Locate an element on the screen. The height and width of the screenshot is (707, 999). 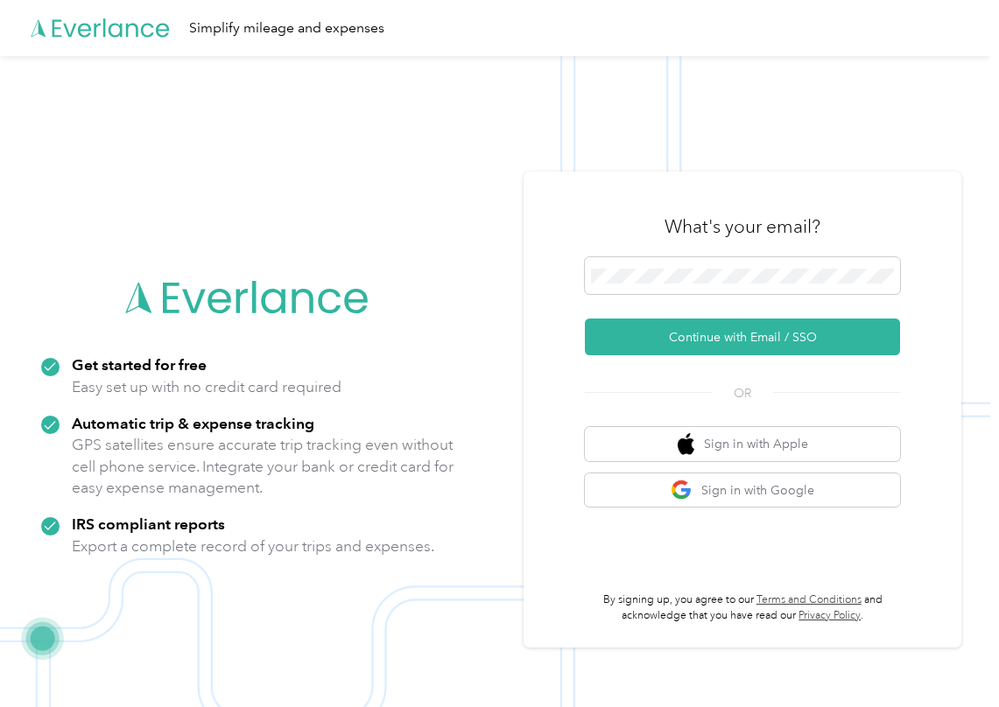
div: Simplify mileage and expenses is located at coordinates (286, 28).